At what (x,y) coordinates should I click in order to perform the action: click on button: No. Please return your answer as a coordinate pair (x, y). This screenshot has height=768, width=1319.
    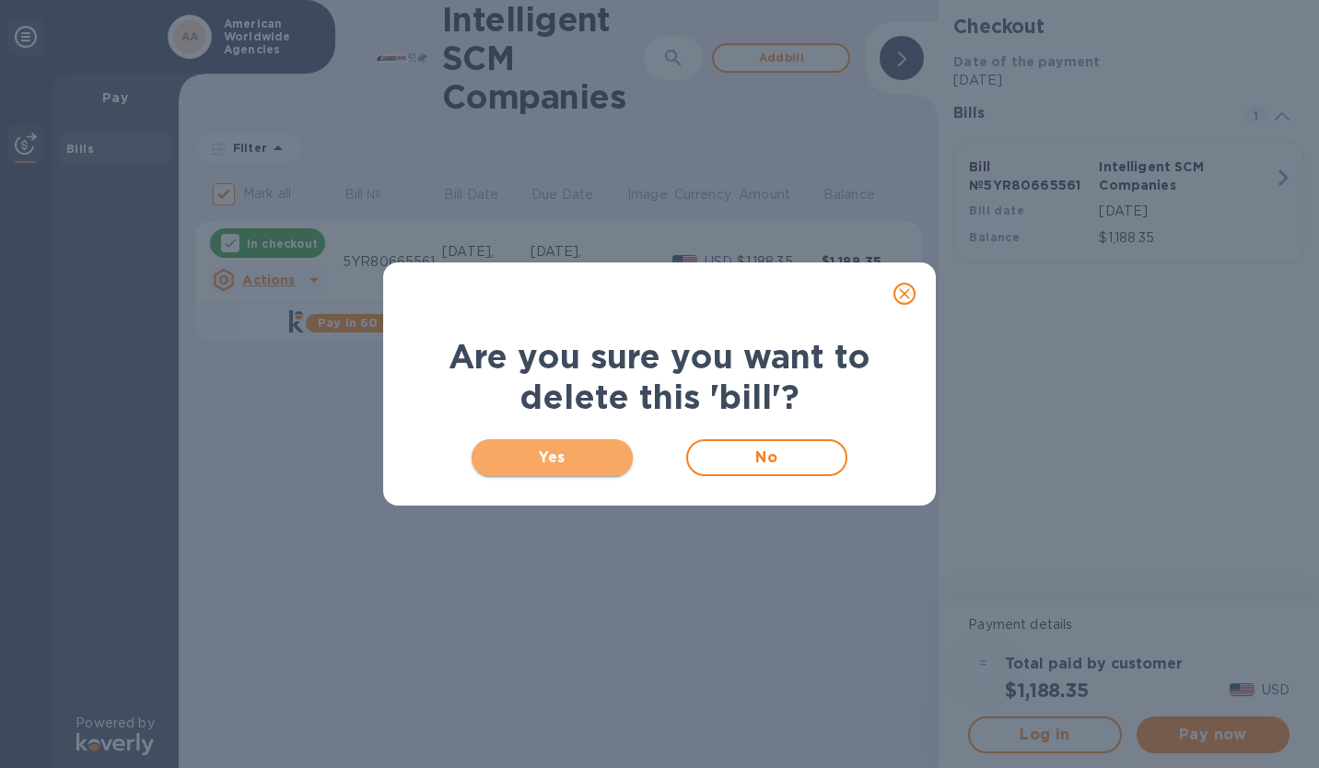
    Looking at the image, I should click on (766, 458).